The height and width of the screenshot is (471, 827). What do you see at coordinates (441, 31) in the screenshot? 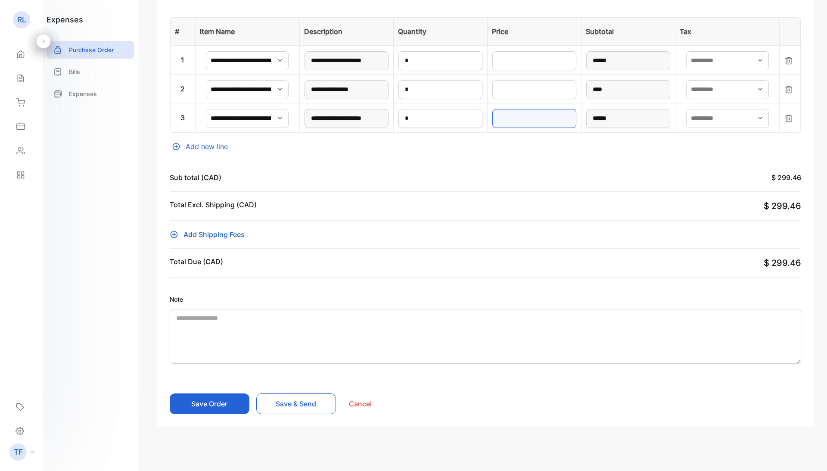
I see `th: Quantity` at bounding box center [441, 31].